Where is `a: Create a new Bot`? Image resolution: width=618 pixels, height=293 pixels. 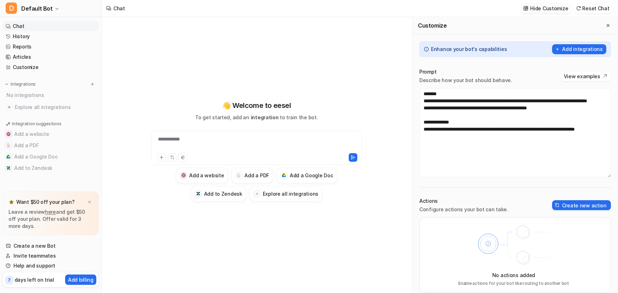 a: Create a new Bot is located at coordinates (51, 246).